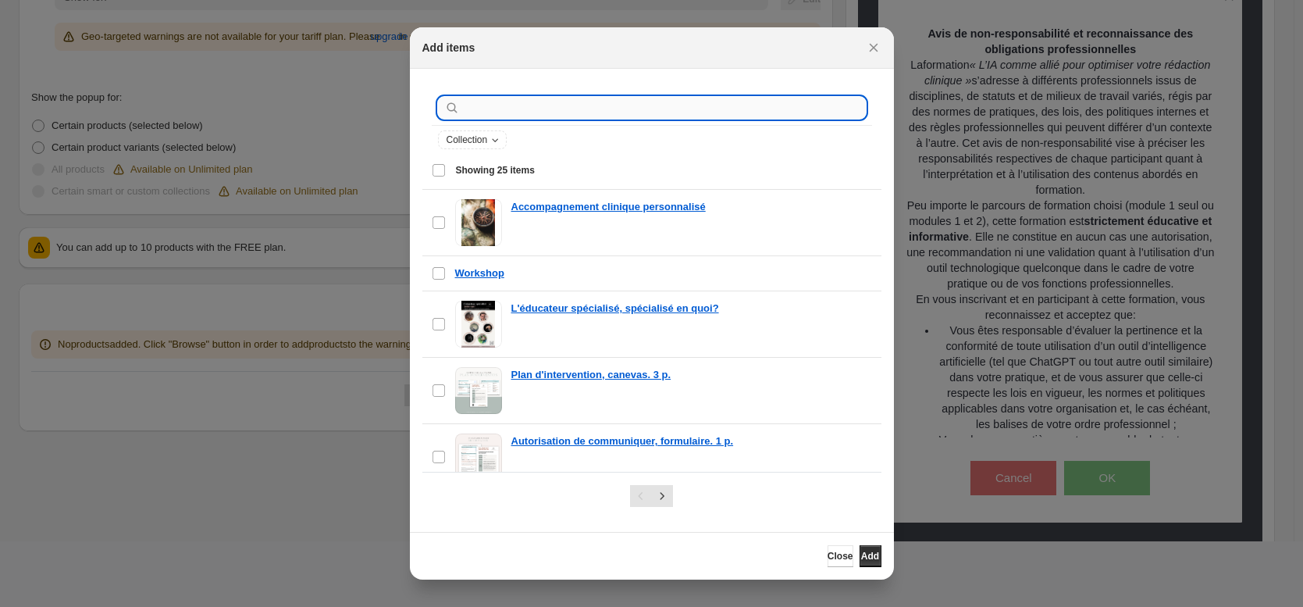 The height and width of the screenshot is (607, 1303). Describe the element at coordinates (622, 441) in the screenshot. I see `p: Autorisation de communiquer, formulaire. 1 p.` at that location.